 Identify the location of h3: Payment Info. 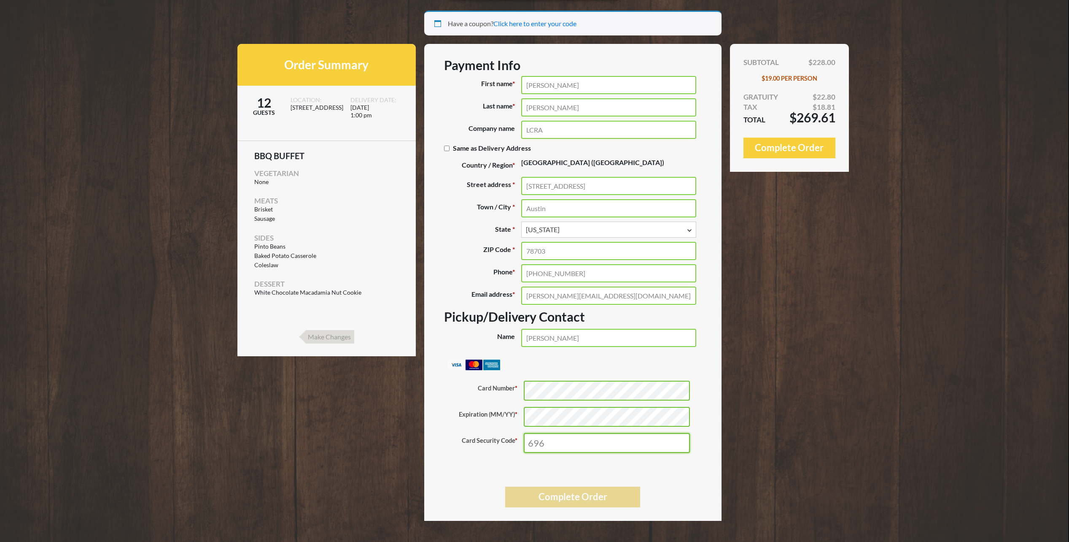
(573, 65).